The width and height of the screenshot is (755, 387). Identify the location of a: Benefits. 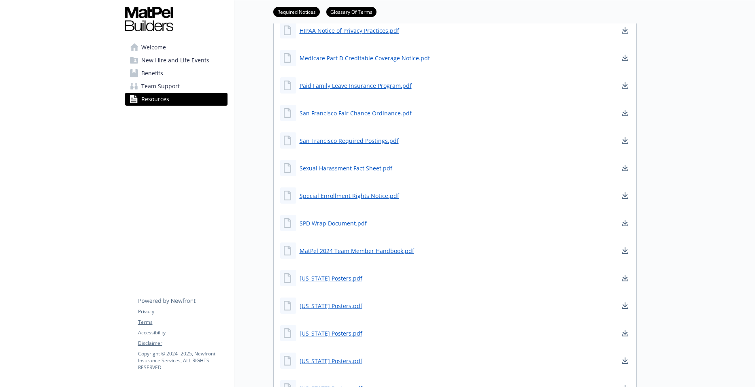
(176, 73).